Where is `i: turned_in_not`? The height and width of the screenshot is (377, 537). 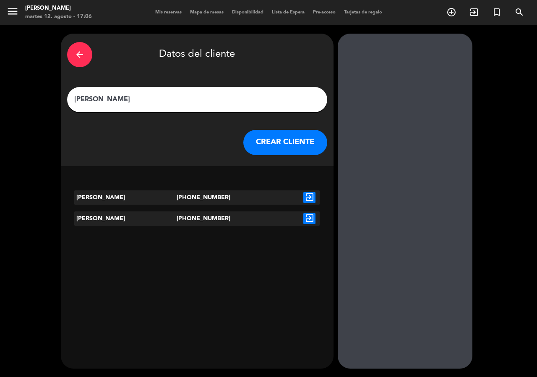 i: turned_in_not is located at coordinates (497, 12).